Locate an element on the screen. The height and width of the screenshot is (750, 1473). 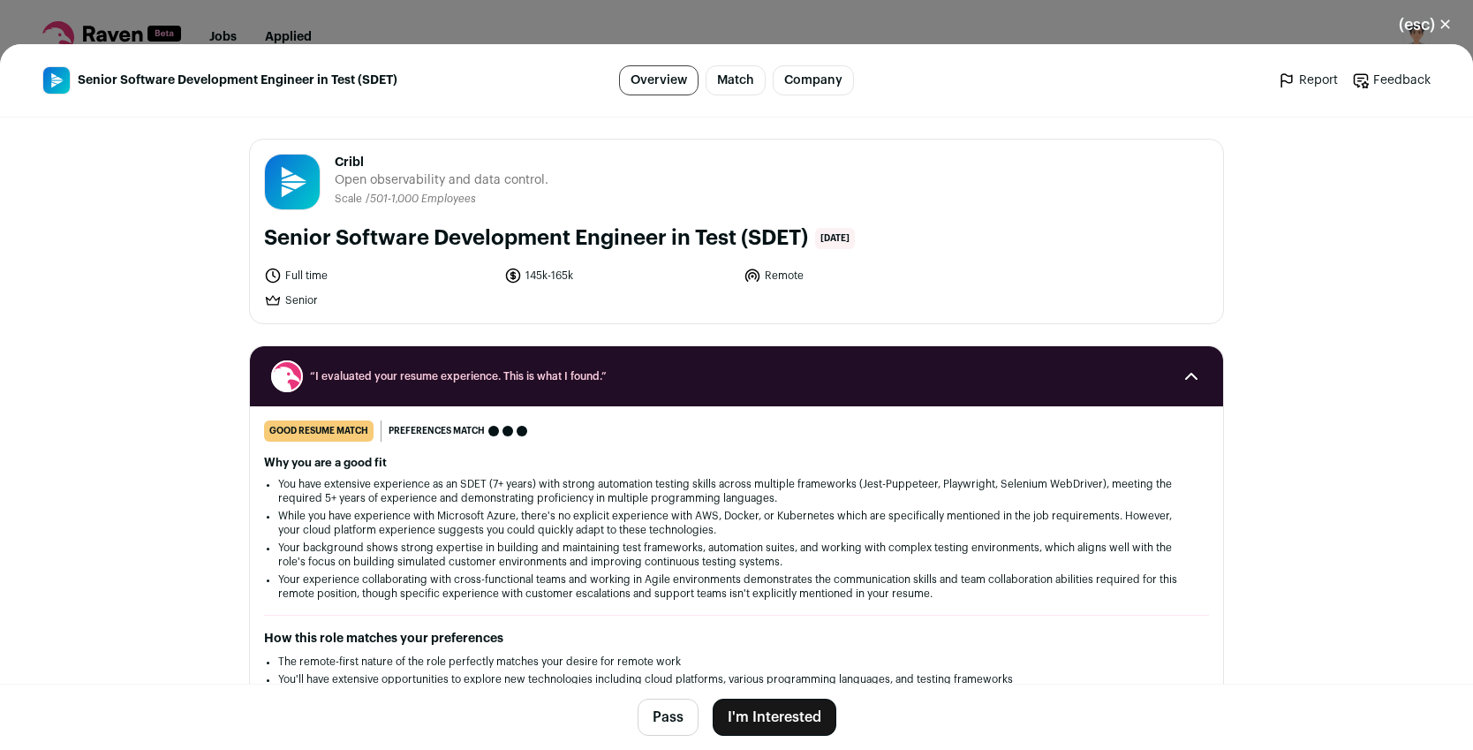
li: Scale is located at coordinates (350, 199).